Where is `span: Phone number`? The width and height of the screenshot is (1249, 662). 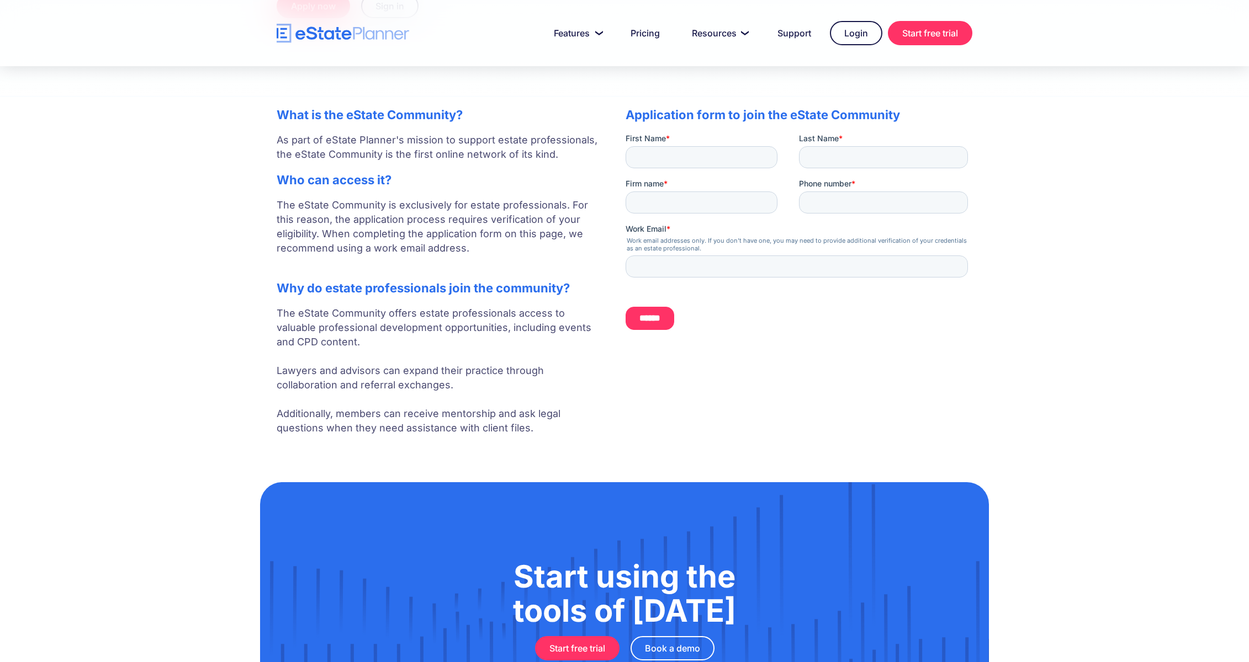
span: Phone number is located at coordinates (199, 50).